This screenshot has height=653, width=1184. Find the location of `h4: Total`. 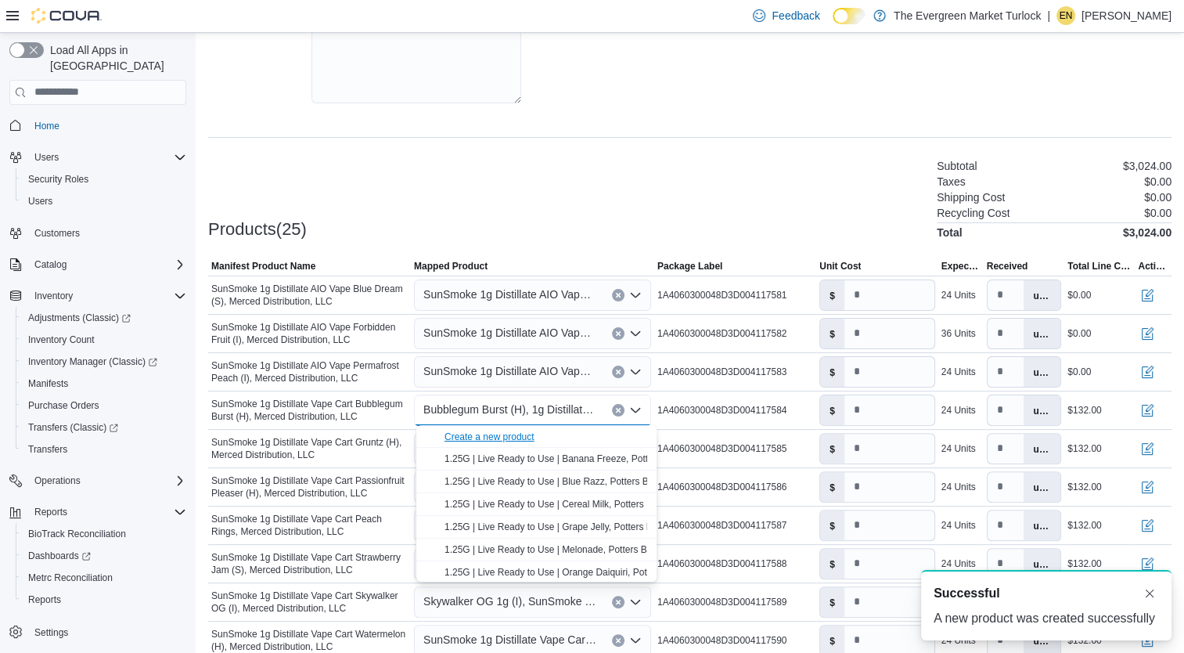

h4: Total is located at coordinates (949, 232).